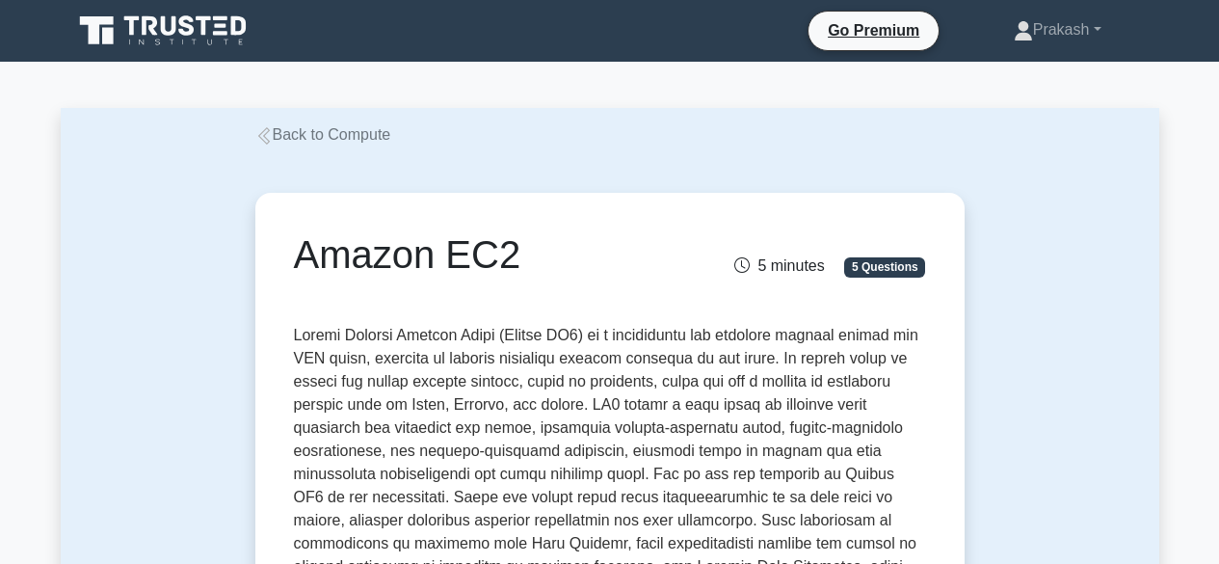  I want to click on h1: Amazon EC2, so click(500, 254).